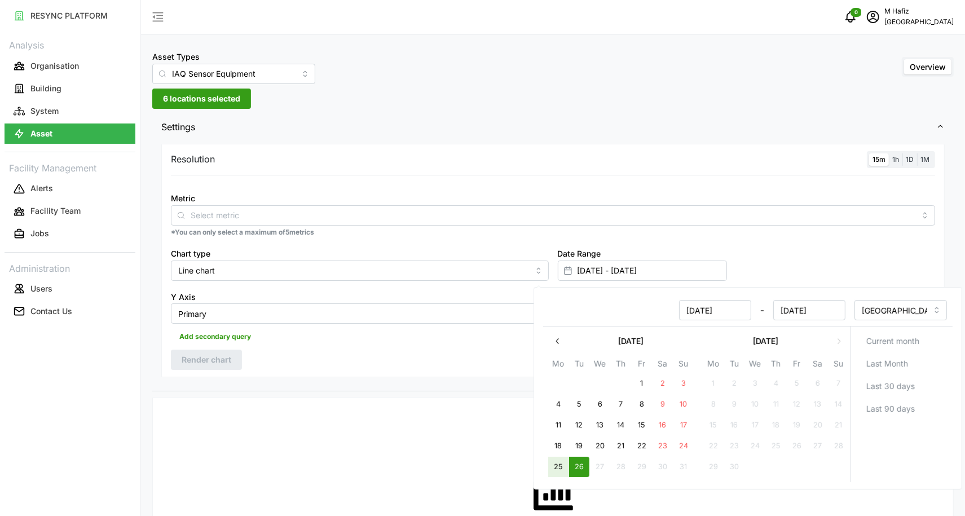 The height and width of the screenshot is (516, 965). Describe the element at coordinates (756, 425) in the screenshot. I see `button: 17 September 2025` at that location.